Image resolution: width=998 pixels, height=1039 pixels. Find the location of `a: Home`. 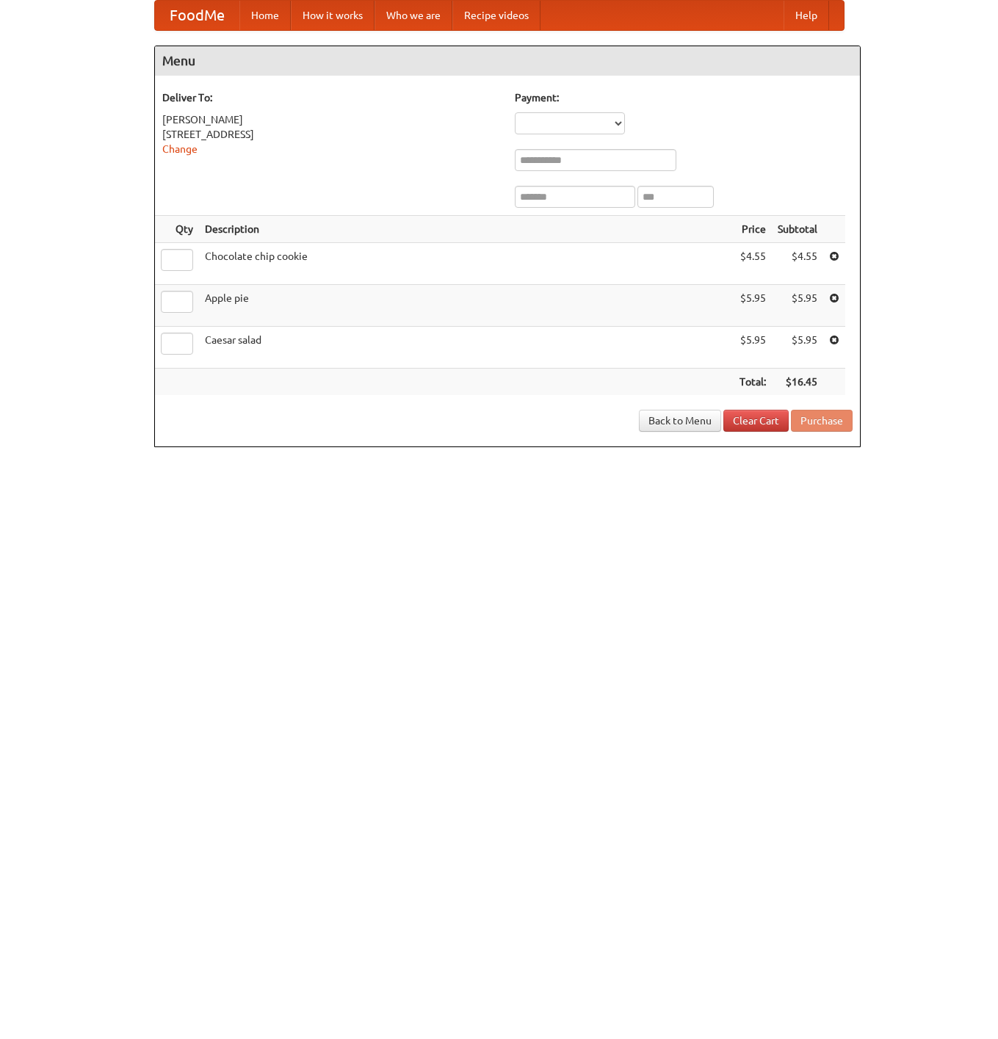

a: Home is located at coordinates (265, 15).